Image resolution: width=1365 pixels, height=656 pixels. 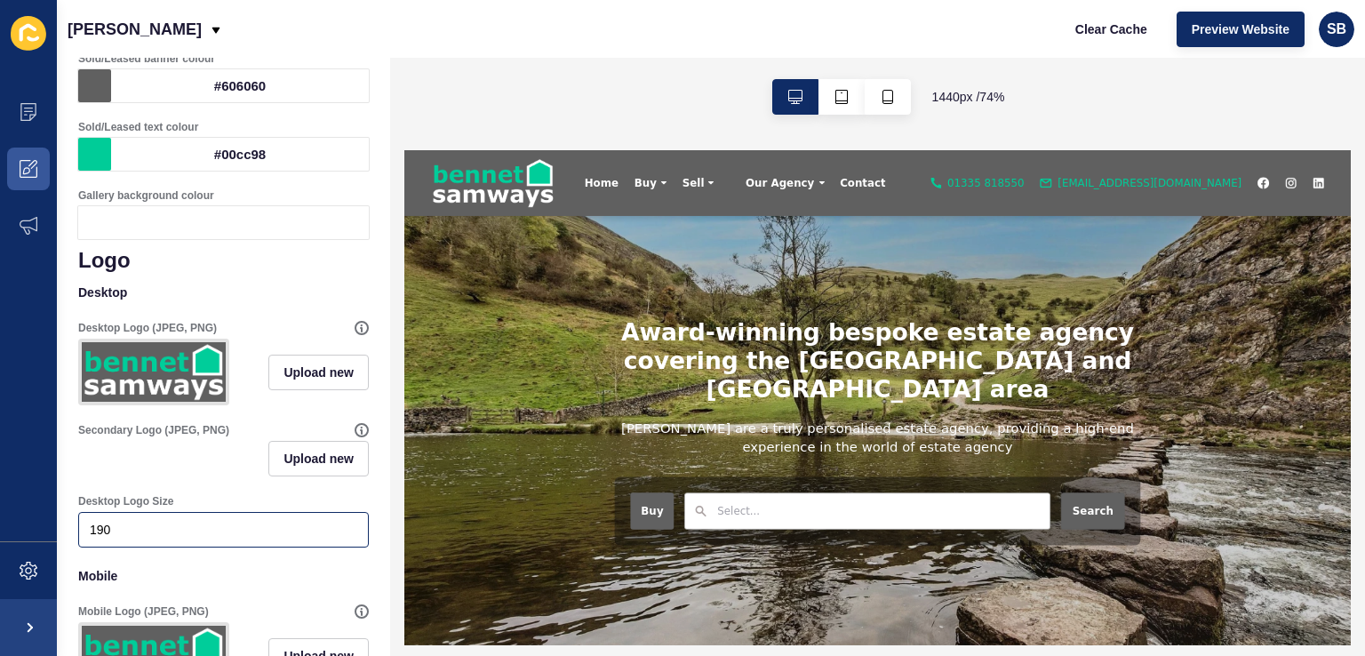 I want to click on div: #00cc98, so click(x=240, y=154).